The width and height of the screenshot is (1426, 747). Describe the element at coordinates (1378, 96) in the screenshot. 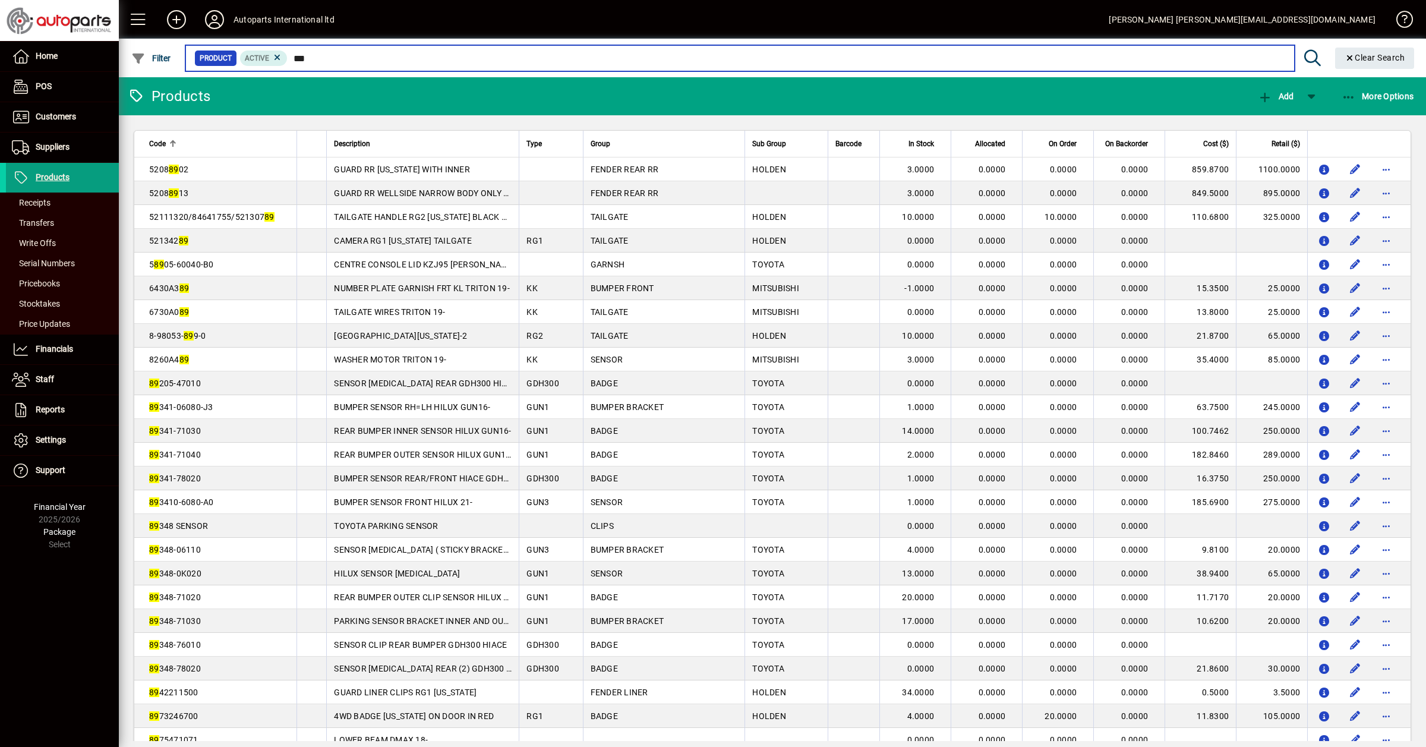

I see `button: More Options` at that location.